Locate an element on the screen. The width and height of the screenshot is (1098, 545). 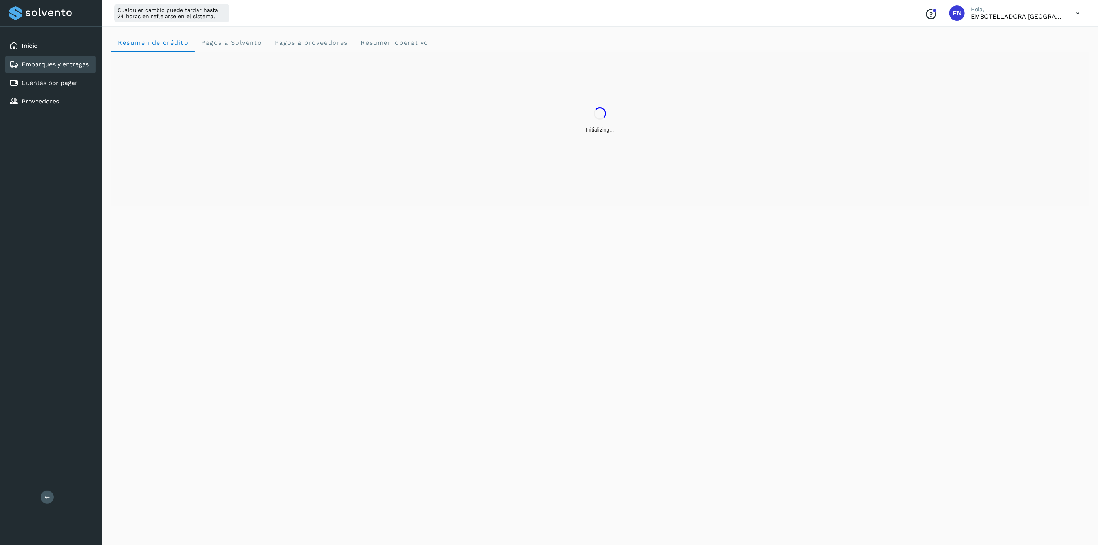
span: Pagos a proveedores is located at coordinates (311, 42).